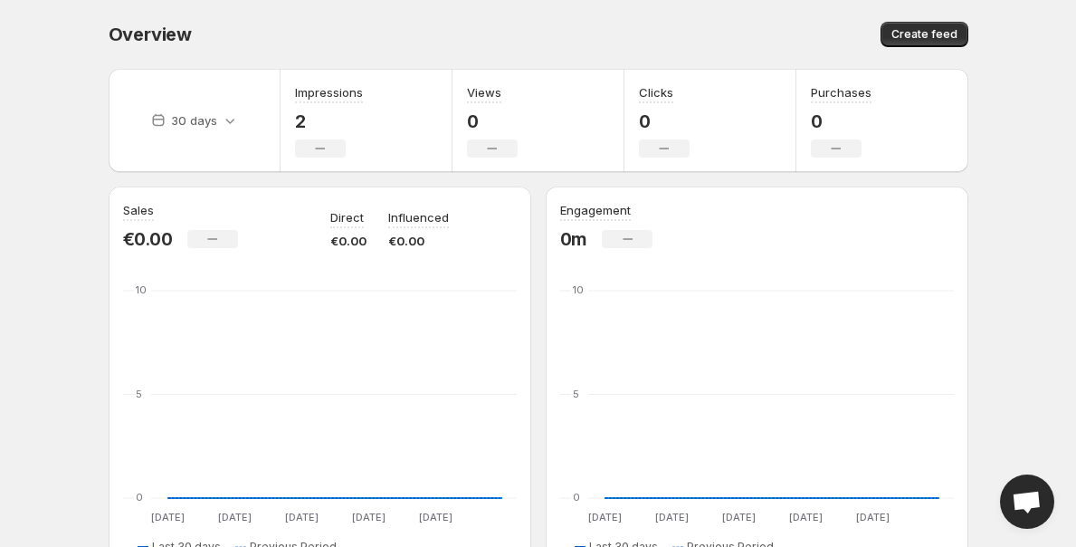 This screenshot has height=547, width=1076. Describe the element at coordinates (1027, 501) in the screenshot. I see `div: Open chat` at that location.